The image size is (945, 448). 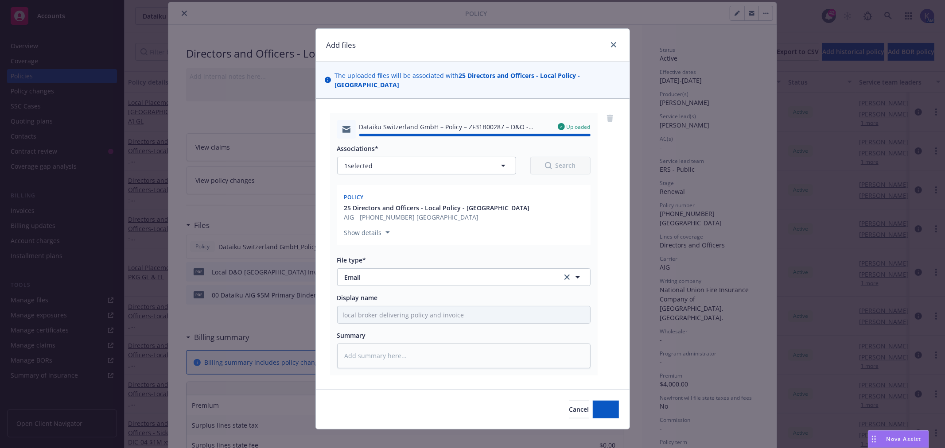 What do you see at coordinates (874, 439) in the screenshot?
I see `div: Drag to move` at bounding box center [874, 439].